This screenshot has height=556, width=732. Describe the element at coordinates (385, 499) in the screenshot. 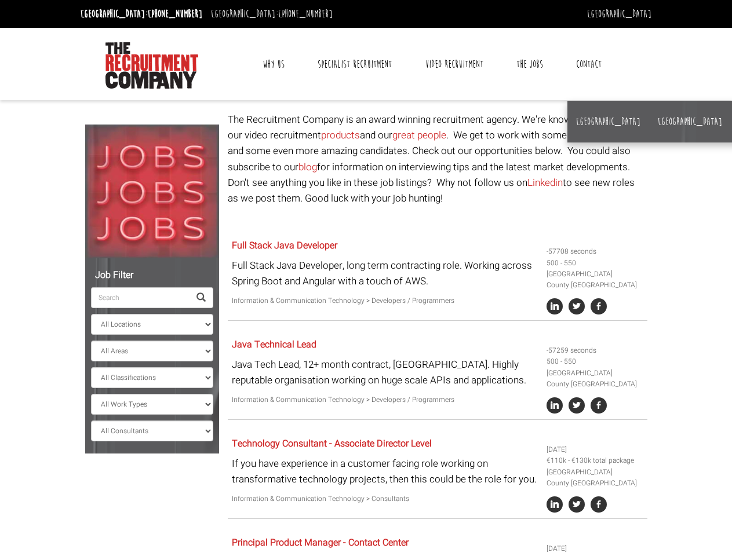

I see `p: Information & Communication Technology > Consultants` at that location.